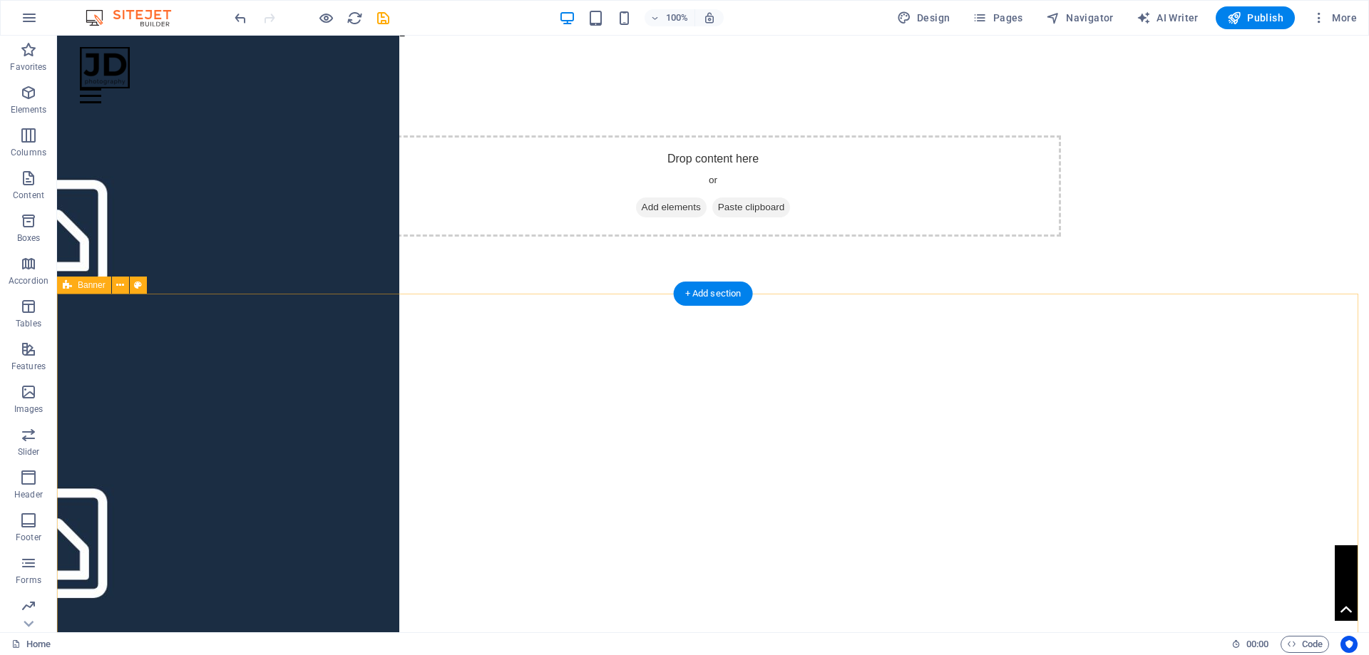  What do you see at coordinates (240, 18) in the screenshot?
I see `i: Undo: Delete elements (Ctrl+Z)` at bounding box center [240, 18].